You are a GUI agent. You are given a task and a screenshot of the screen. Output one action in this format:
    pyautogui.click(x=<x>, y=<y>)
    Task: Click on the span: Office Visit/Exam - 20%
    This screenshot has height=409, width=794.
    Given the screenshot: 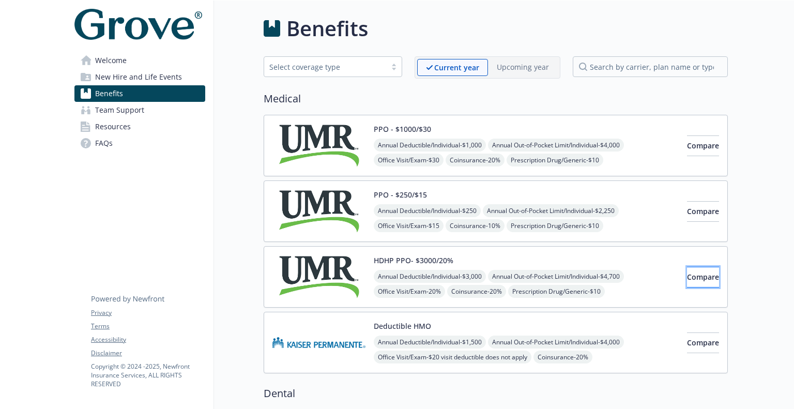 What is the action you would take?
    pyautogui.click(x=409, y=291)
    